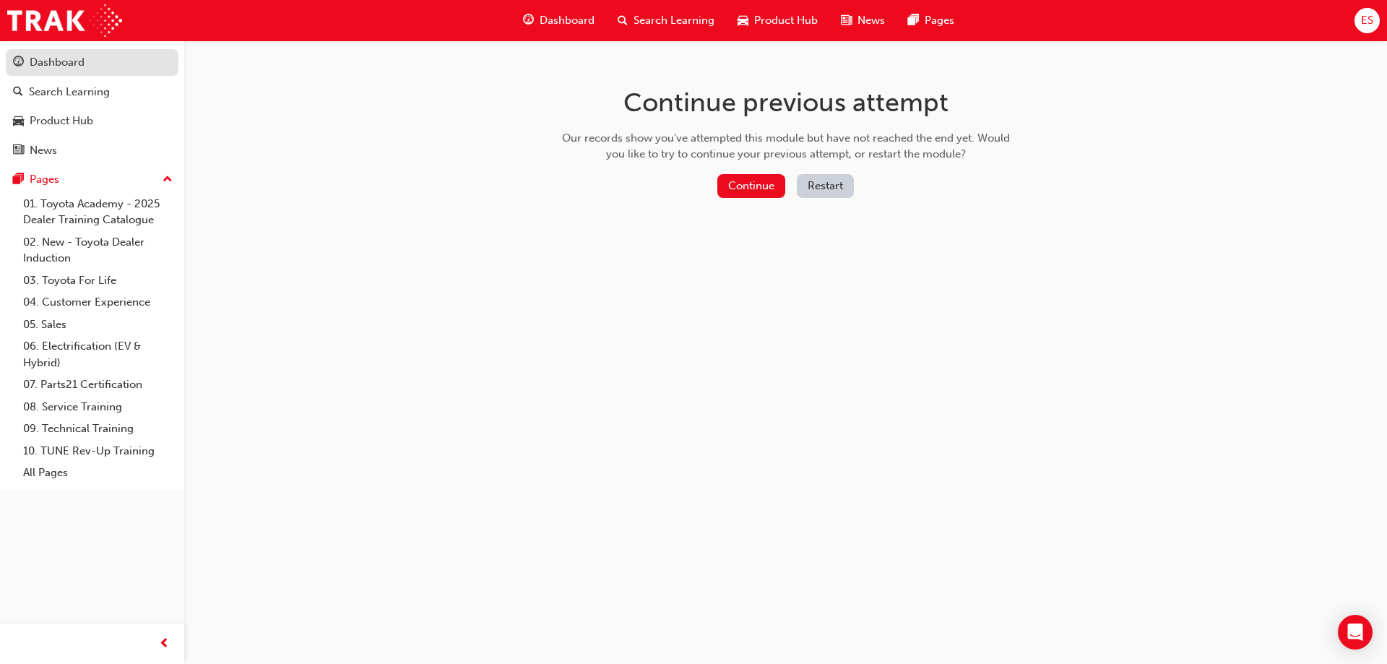 This screenshot has height=664, width=1387. Describe the element at coordinates (57, 62) in the screenshot. I see `div: Dashboard` at that location.